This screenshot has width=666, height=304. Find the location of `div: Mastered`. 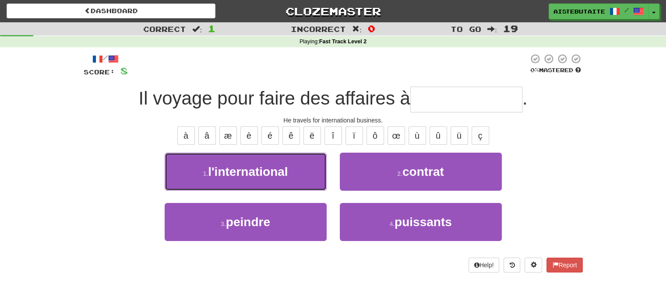

div: Mastered is located at coordinates (556, 70).